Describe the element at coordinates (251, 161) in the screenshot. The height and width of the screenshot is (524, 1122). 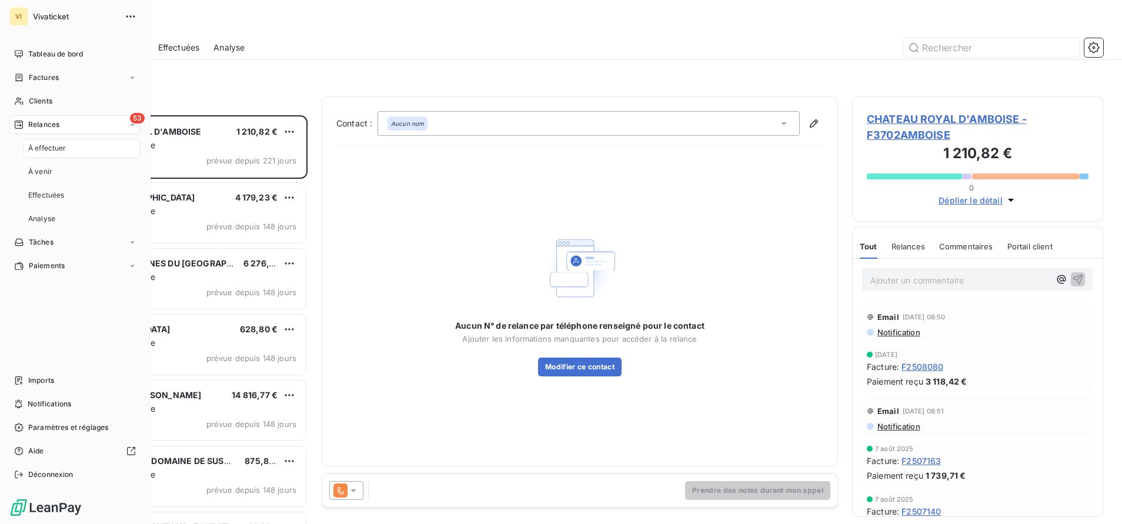
I see `span: prévue depuis 221 jours` at that location.